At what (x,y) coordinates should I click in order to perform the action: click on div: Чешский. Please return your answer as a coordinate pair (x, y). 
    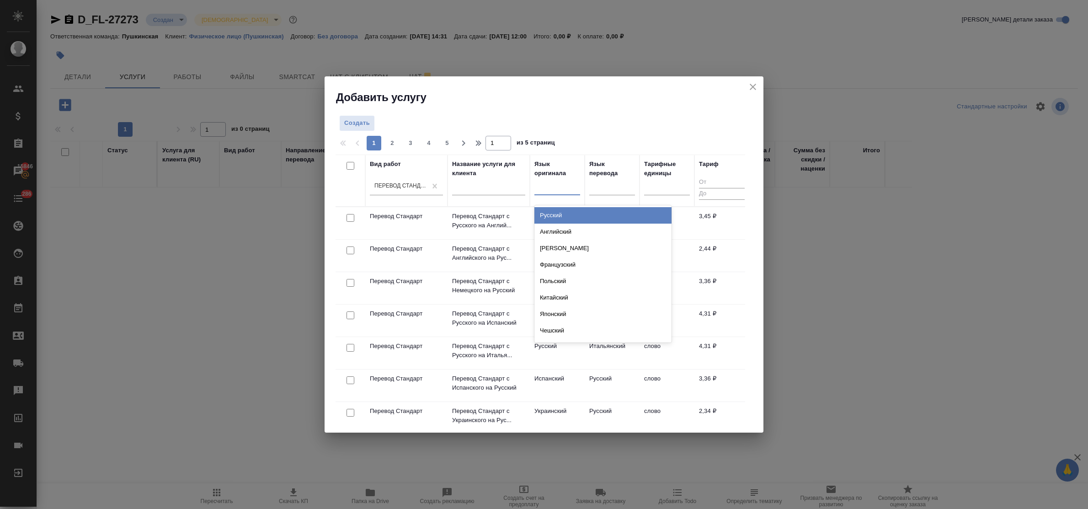
    Looking at the image, I should click on (603, 331).